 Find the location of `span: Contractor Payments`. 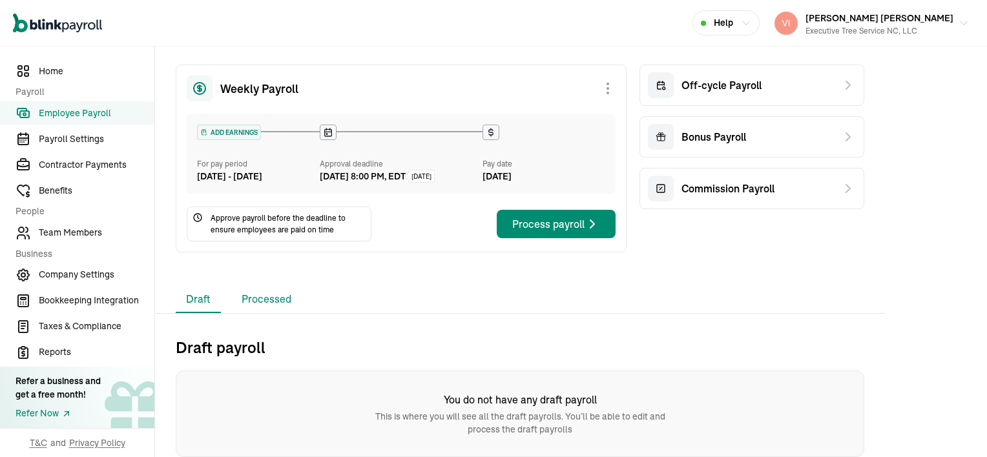

span: Contractor Payments is located at coordinates (96, 165).